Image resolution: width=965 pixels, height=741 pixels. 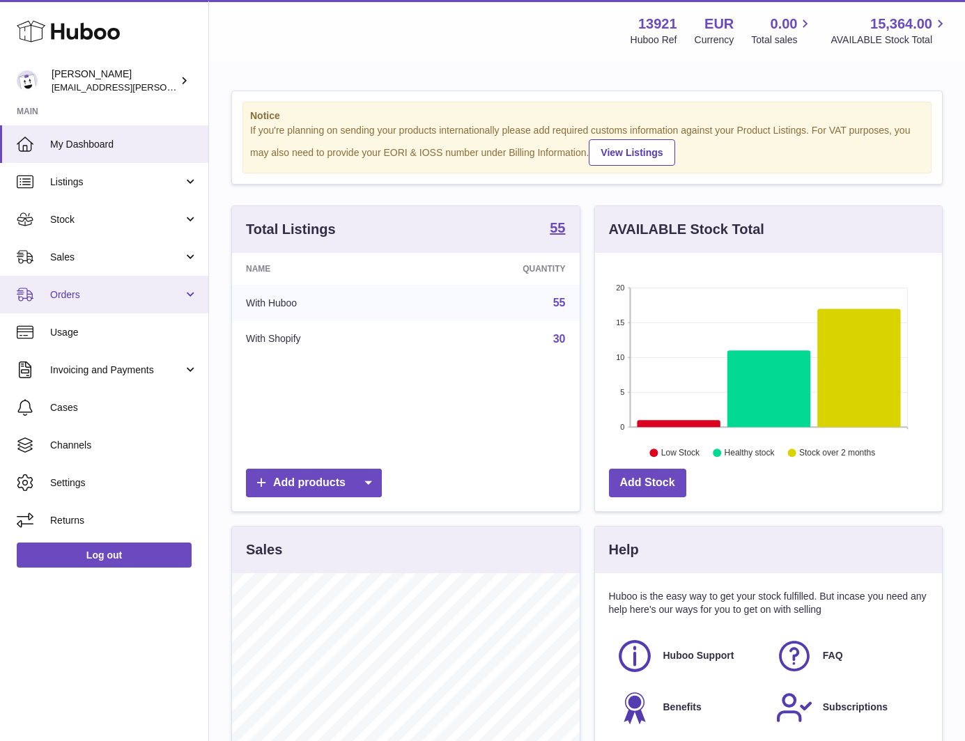 What do you see at coordinates (719, 24) in the screenshot?
I see `strong: EUR` at bounding box center [719, 24].